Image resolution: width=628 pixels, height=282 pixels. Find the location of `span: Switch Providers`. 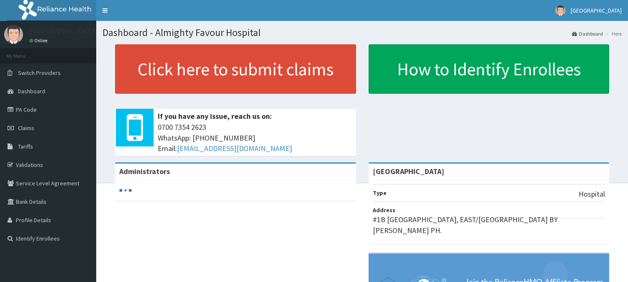

span: Switch Providers is located at coordinates (39, 73).